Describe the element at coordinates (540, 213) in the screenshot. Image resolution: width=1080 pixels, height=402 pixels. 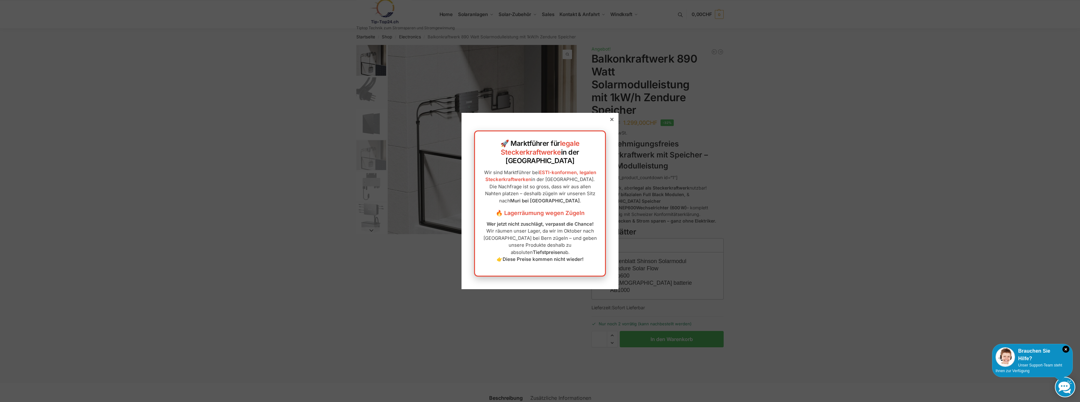
I see `h3: 🔥 Lagerräumung wegen Zügeln` at that location.